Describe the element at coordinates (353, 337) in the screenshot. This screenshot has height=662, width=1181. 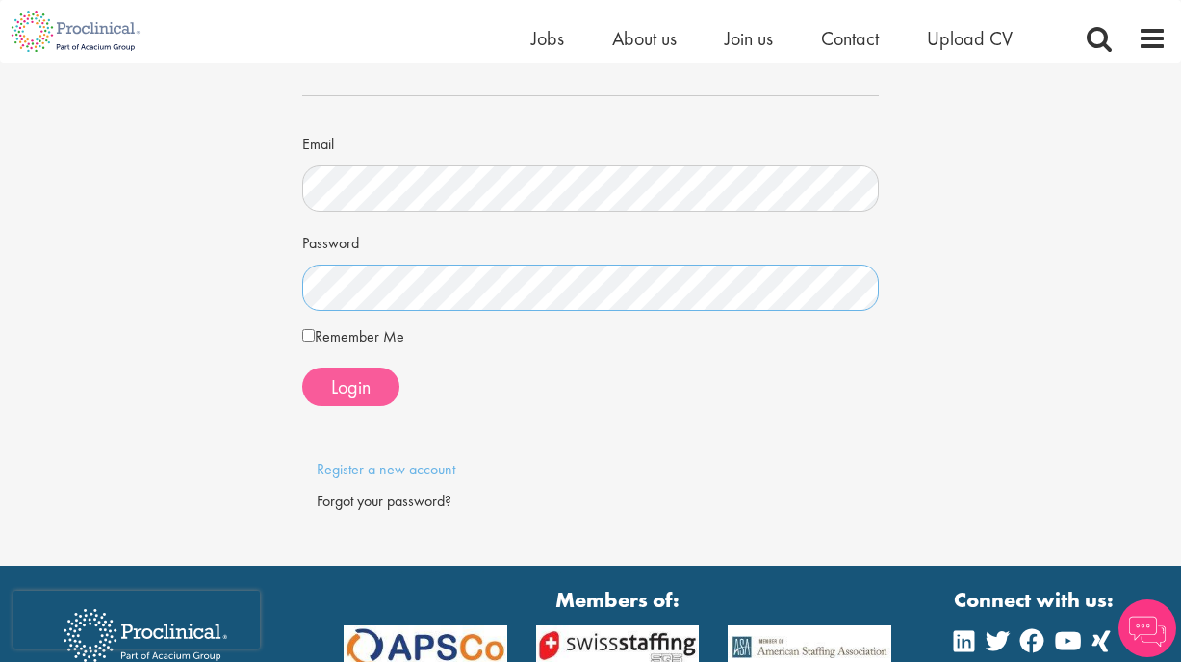
I see `label: Remember Me` at that location.